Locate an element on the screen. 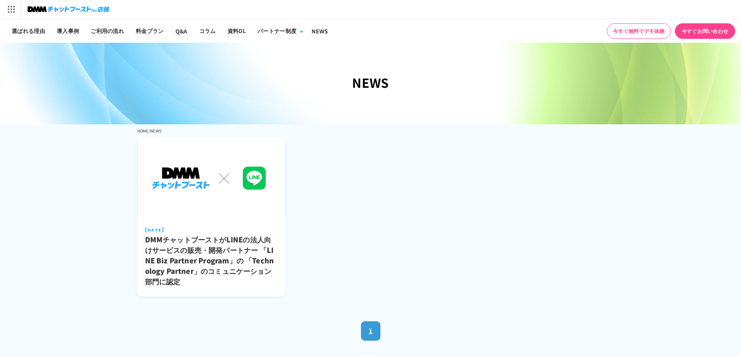 This screenshot has width=741, height=357. a: 料金プラン is located at coordinates (150, 31).